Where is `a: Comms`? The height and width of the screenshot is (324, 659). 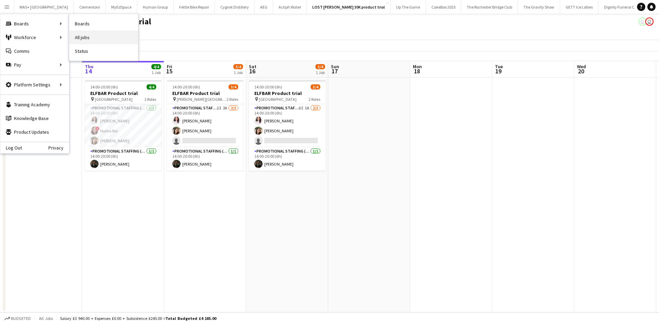
a: Comms is located at coordinates (35, 51).